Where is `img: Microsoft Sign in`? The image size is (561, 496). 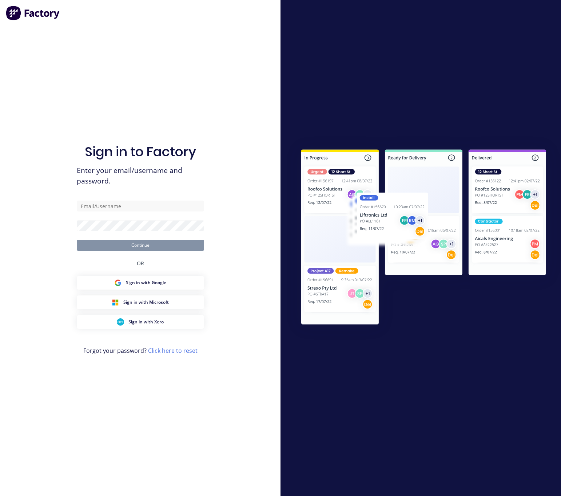
img: Microsoft Sign in is located at coordinates (115, 303).